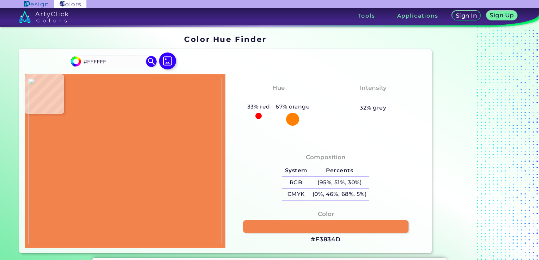 This screenshot has height=260, width=539. I want to click on h4: Composition, so click(326, 157).